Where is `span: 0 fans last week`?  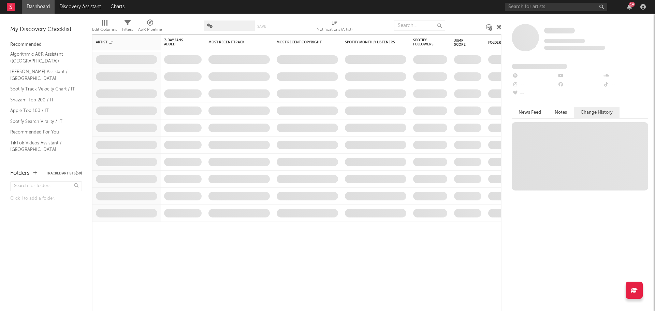
span: 0 fans last week is located at coordinates (575, 48).